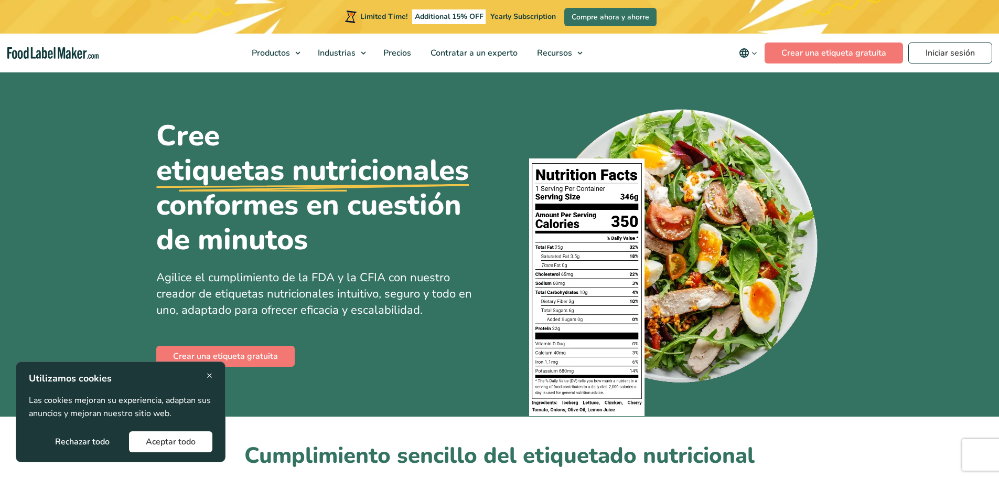 This screenshot has width=999, height=478. Describe the element at coordinates (553, 53) in the screenshot. I see `span: Recursos` at that location.